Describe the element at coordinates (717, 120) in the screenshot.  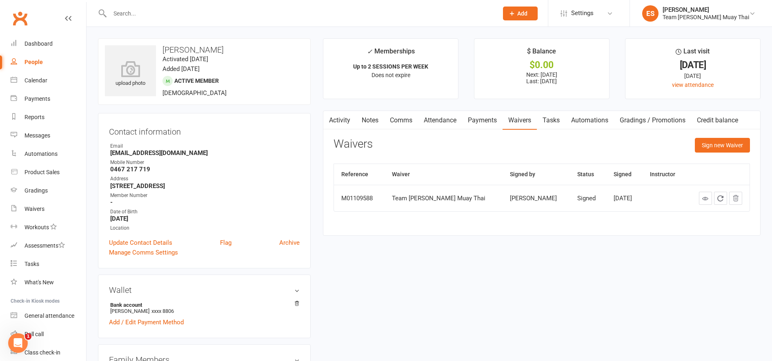
I see `a: Credit balance` at that location.